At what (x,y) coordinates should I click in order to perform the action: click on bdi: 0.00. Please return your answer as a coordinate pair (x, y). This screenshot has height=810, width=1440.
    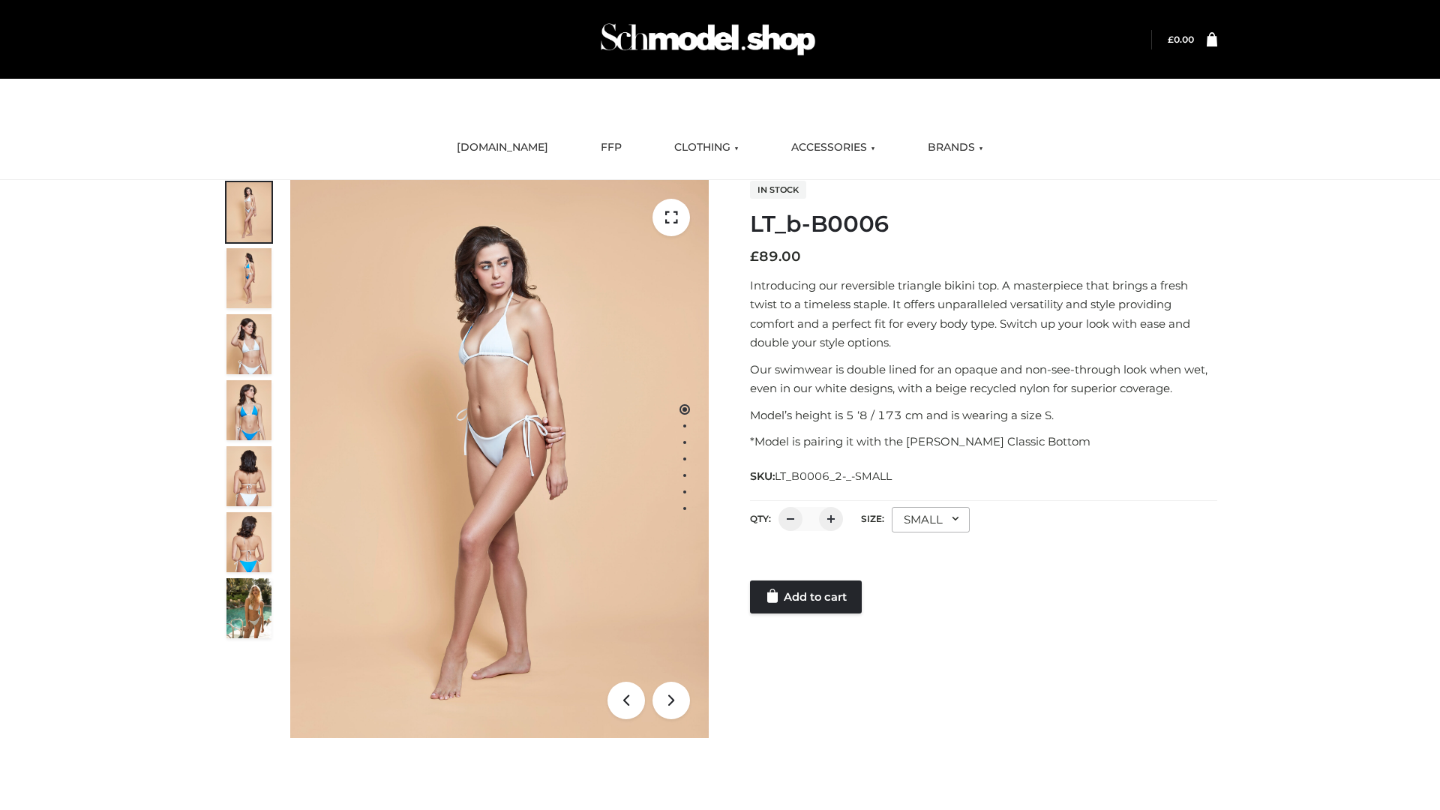
    Looking at the image, I should click on (1181, 39).